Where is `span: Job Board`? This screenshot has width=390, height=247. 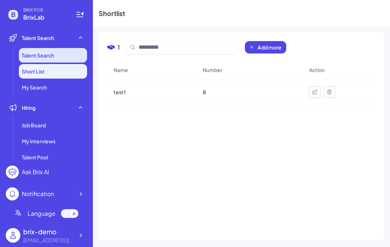 span: Job Board is located at coordinates (34, 125).